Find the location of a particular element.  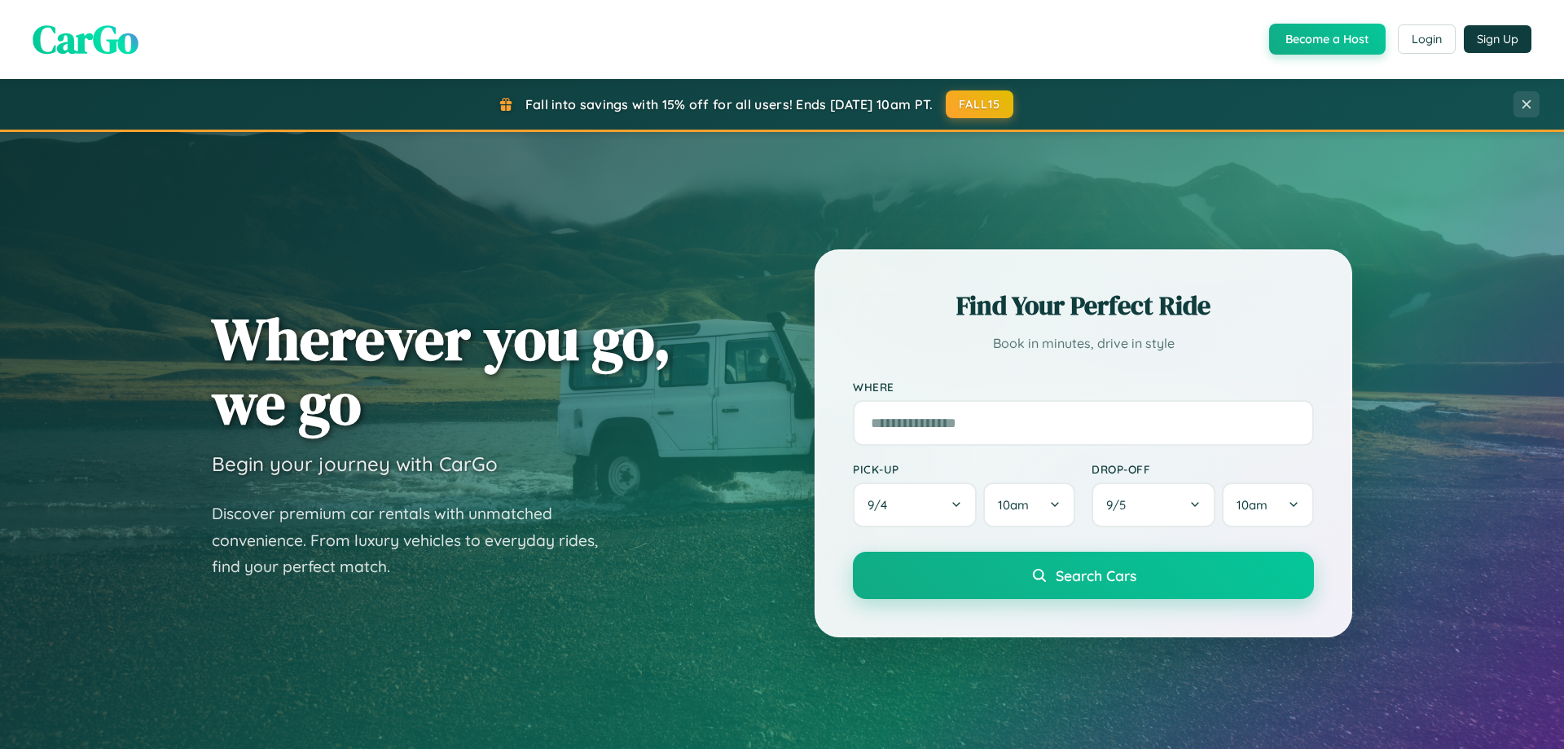

button: Sign Up is located at coordinates (1498, 39).